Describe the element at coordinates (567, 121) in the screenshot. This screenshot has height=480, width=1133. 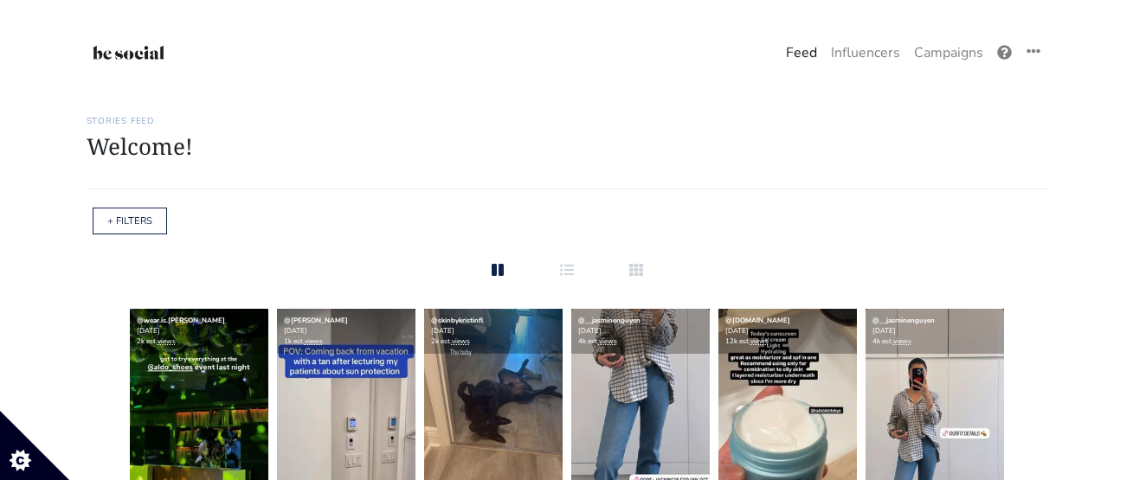
I see `h6: Stories Feed` at that location.